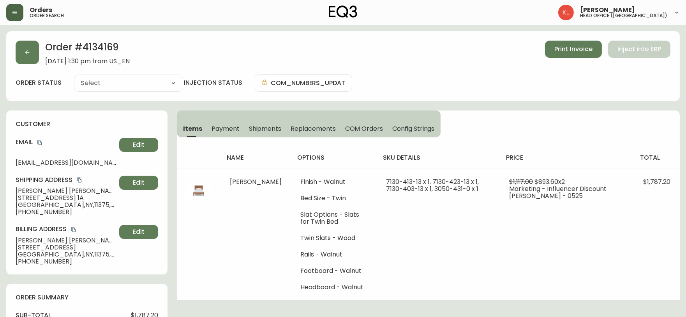 The image size is (686, 317). Describe the element at coordinates (414, 128) in the screenshot. I see `span: Config Strings` at that location.